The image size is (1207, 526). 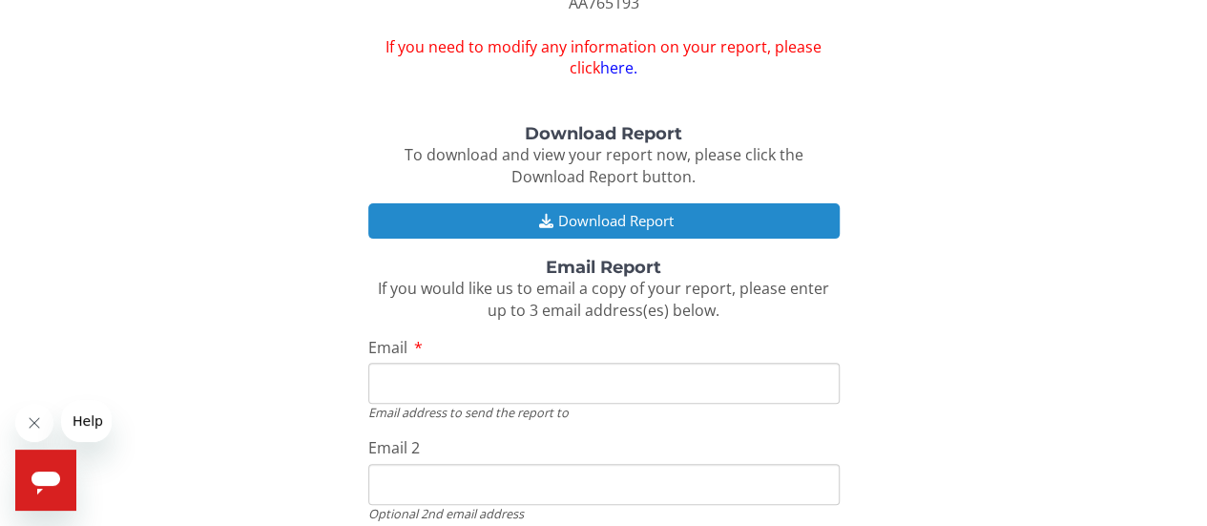 What do you see at coordinates (604, 220) in the screenshot?
I see `button: Download Report` at bounding box center [604, 220].